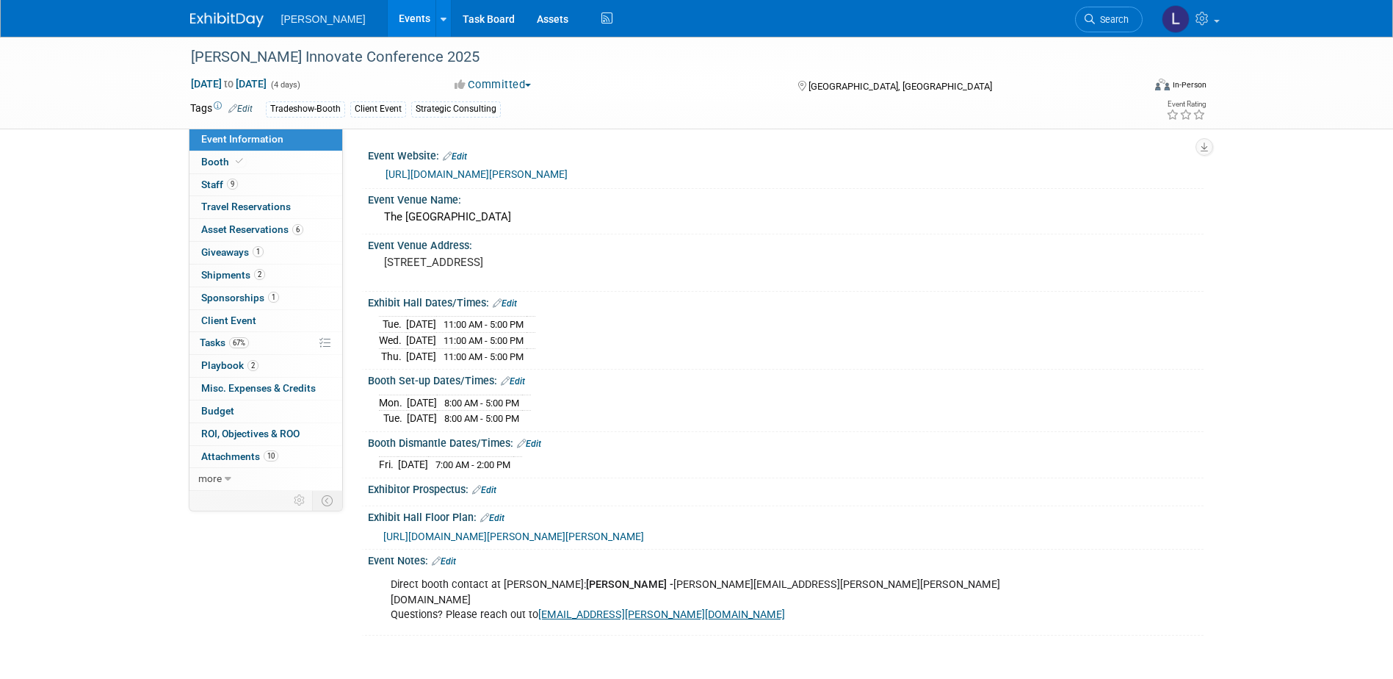 The width and height of the screenshot is (1393, 679). I want to click on span: 67%, so click(239, 342).